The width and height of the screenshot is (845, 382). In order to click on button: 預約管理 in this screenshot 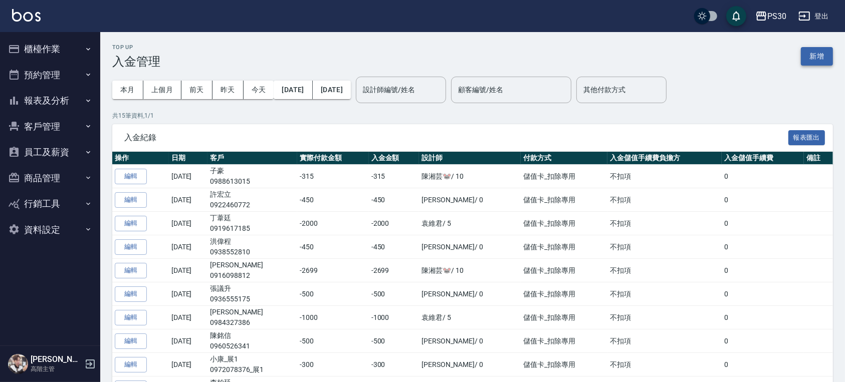, I will do `click(50, 75)`.